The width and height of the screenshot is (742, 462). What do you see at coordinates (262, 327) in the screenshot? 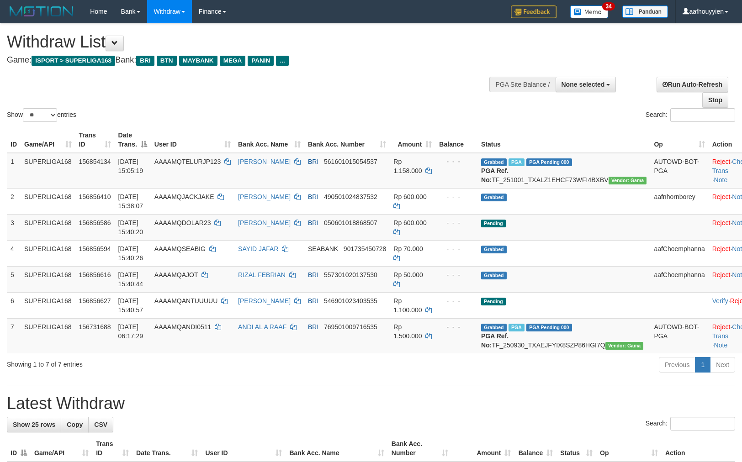
I see `a: ANDI AL A RAAF` at bounding box center [262, 327].